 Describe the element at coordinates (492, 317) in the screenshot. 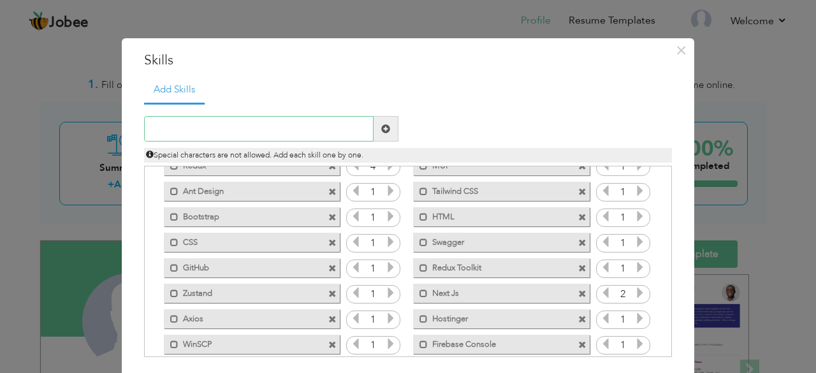

I see `label: Hostinger` at that location.